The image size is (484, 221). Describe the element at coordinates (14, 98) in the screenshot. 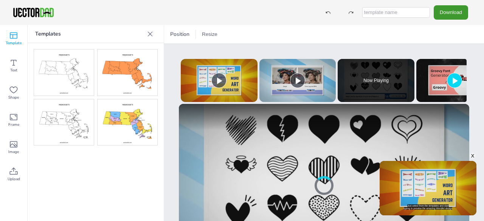

I see `span: Shape` at that location.